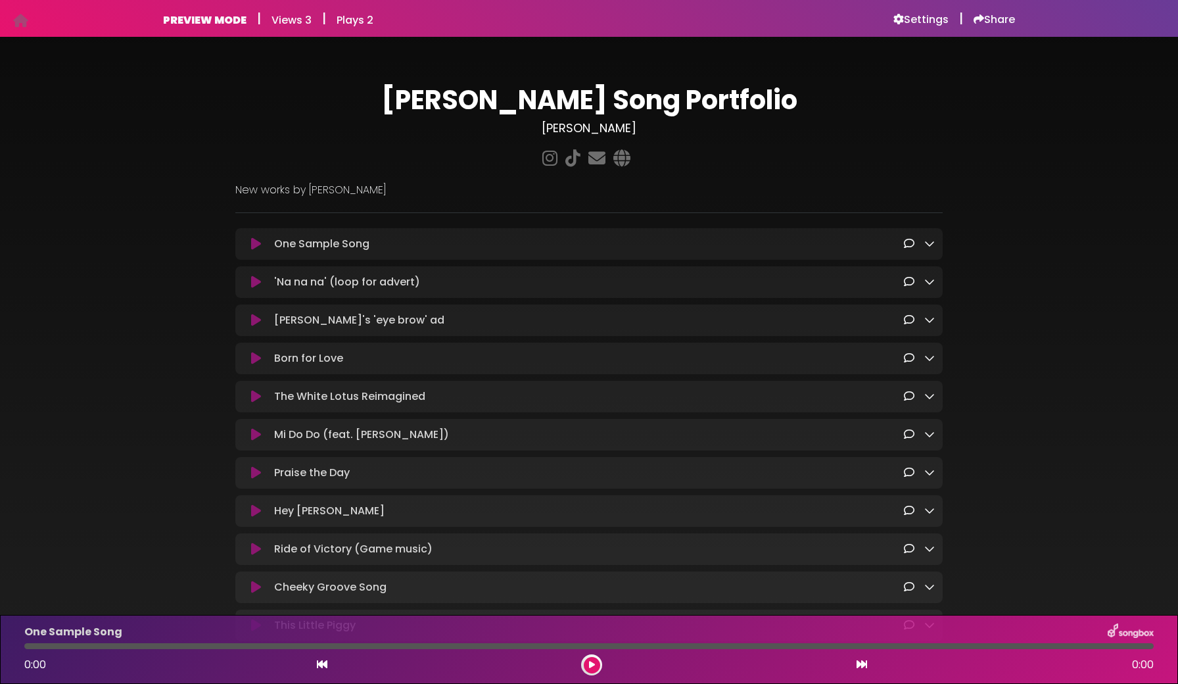  What do you see at coordinates (308, 358) in the screenshot?
I see `p: Born for Love` at bounding box center [308, 358].